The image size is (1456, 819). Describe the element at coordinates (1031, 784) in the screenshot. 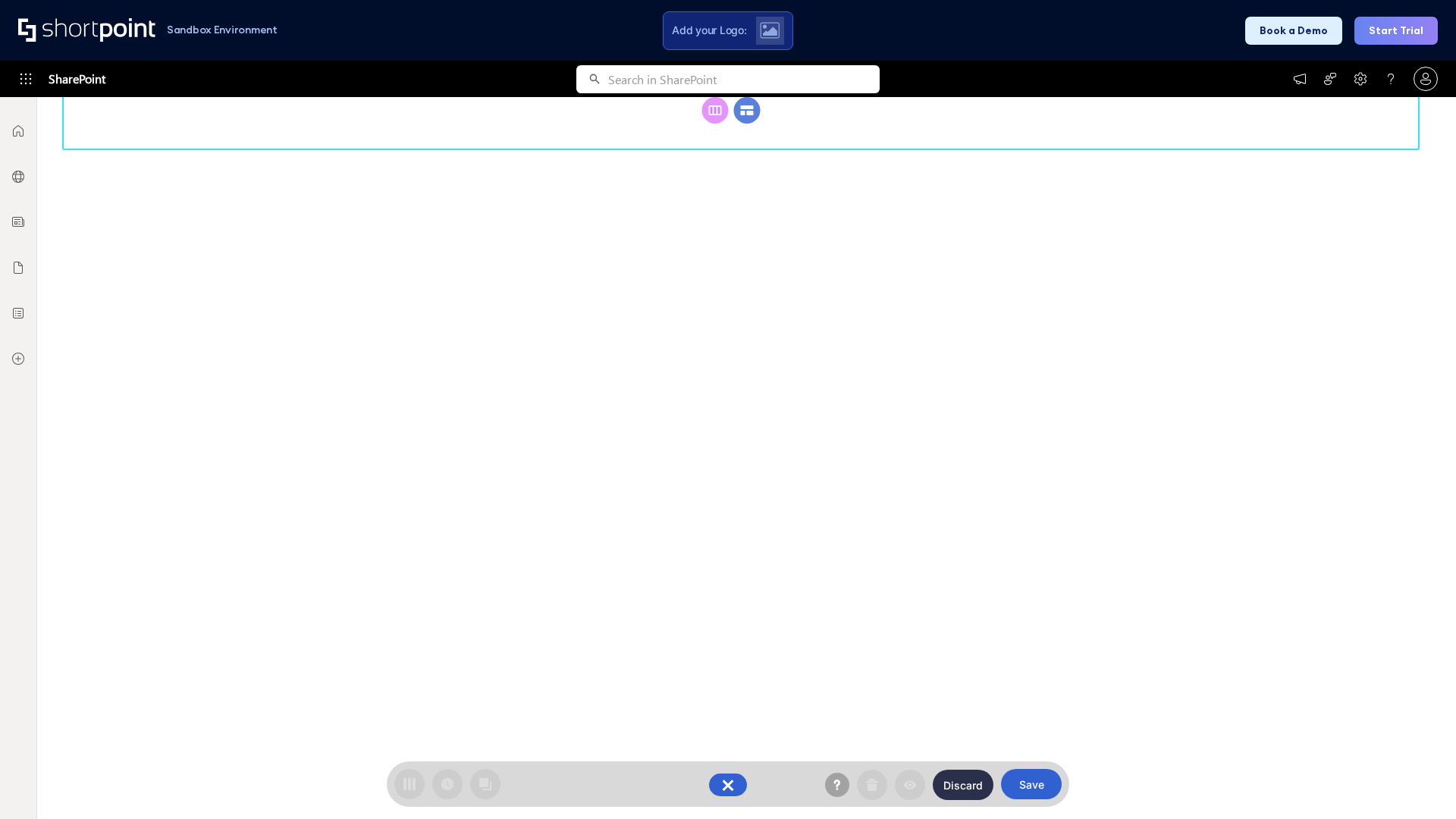

I see `button: Save` at that location.